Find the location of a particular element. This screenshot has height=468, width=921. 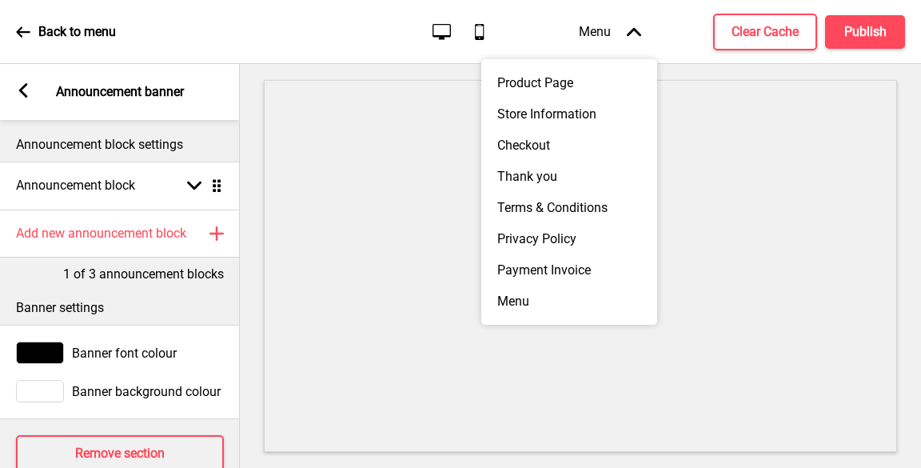

div: Terms & Conditions is located at coordinates (569, 207).